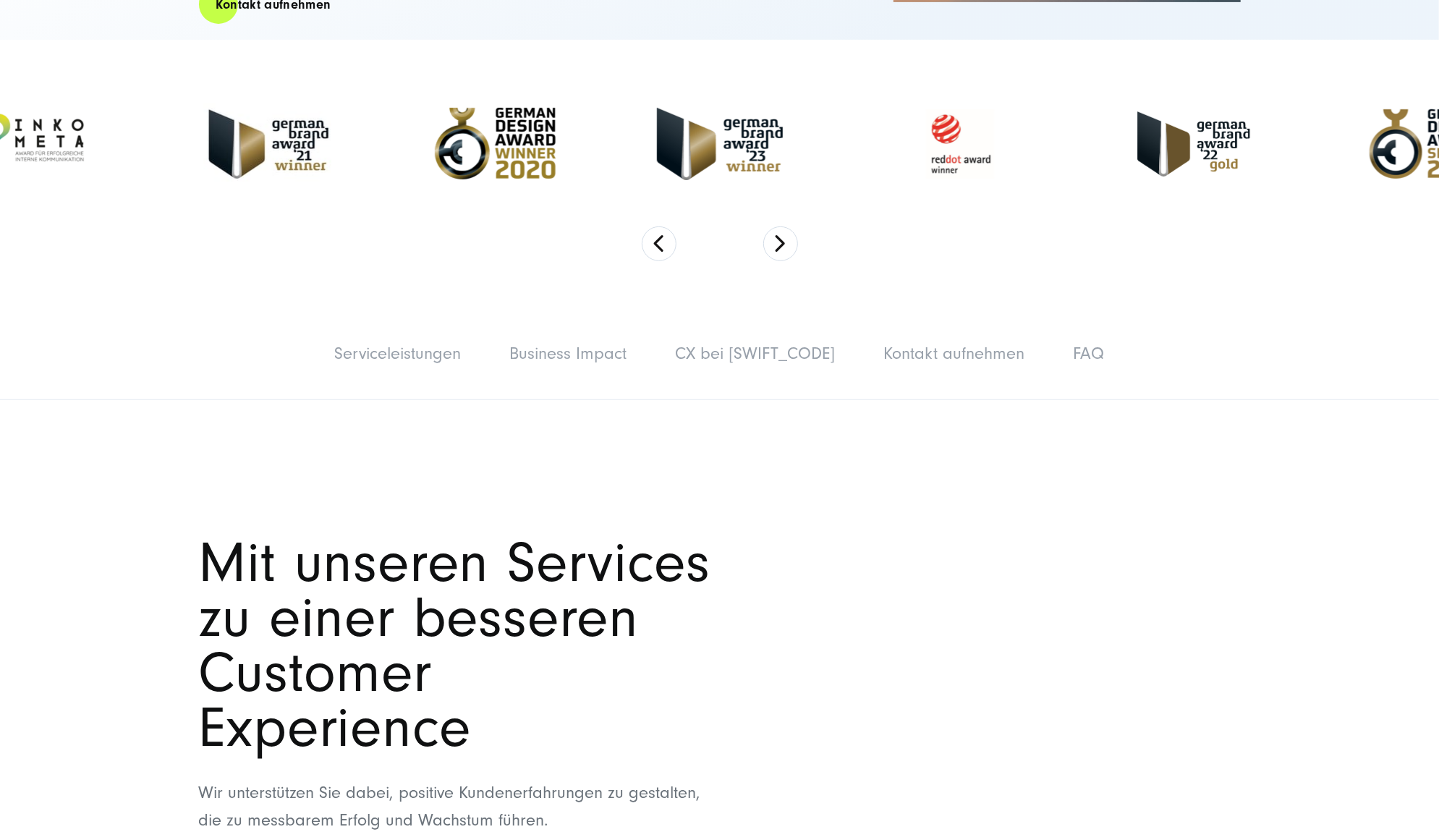 Image resolution: width=1439 pixels, height=832 pixels. Describe the element at coordinates (268, 144) in the screenshot. I see `img: German Brand Award 2021 Winner - Full Service Digitalagentur SUNZINET` at that location.